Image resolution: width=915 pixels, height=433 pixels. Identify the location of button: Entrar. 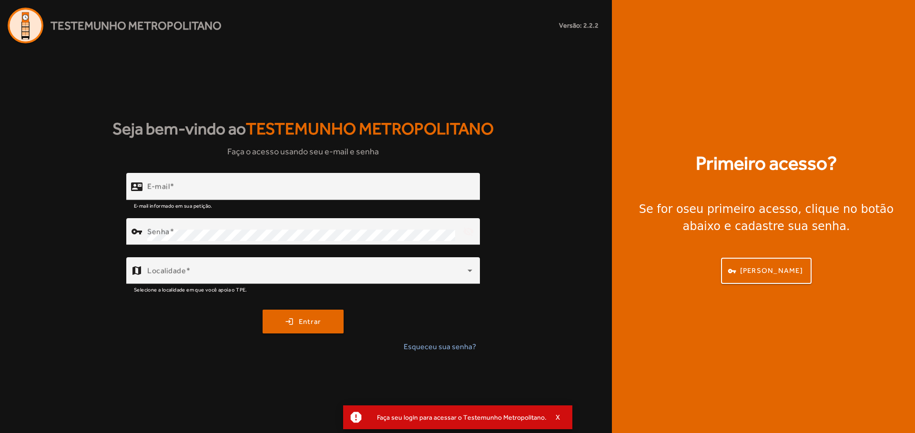
(303, 322).